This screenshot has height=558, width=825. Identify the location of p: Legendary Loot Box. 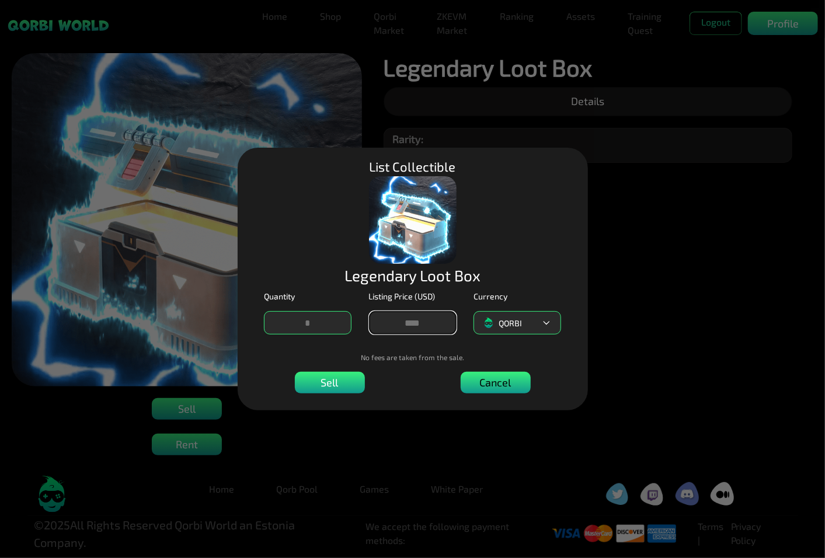
(412, 275).